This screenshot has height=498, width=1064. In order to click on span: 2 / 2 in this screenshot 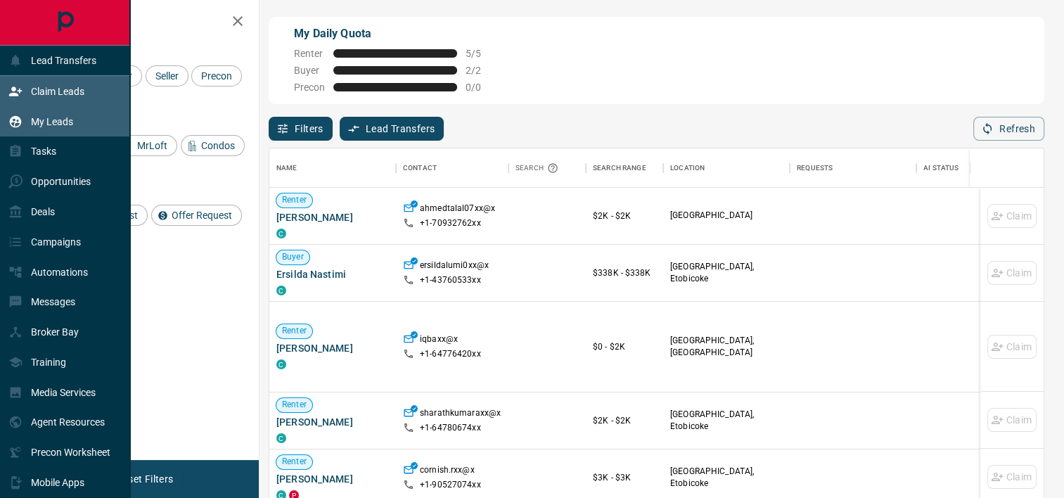, I will do `click(481, 70)`.